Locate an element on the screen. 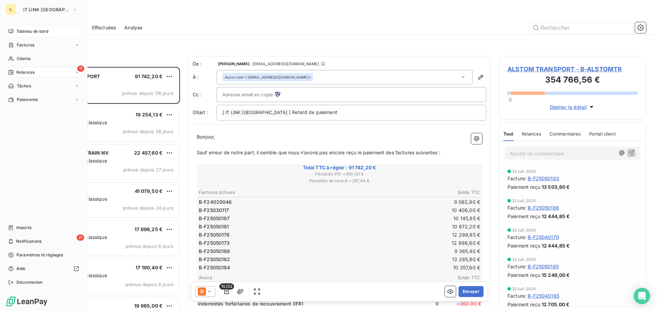 The image size is (657, 311). span: De : is located at coordinates (204, 64).